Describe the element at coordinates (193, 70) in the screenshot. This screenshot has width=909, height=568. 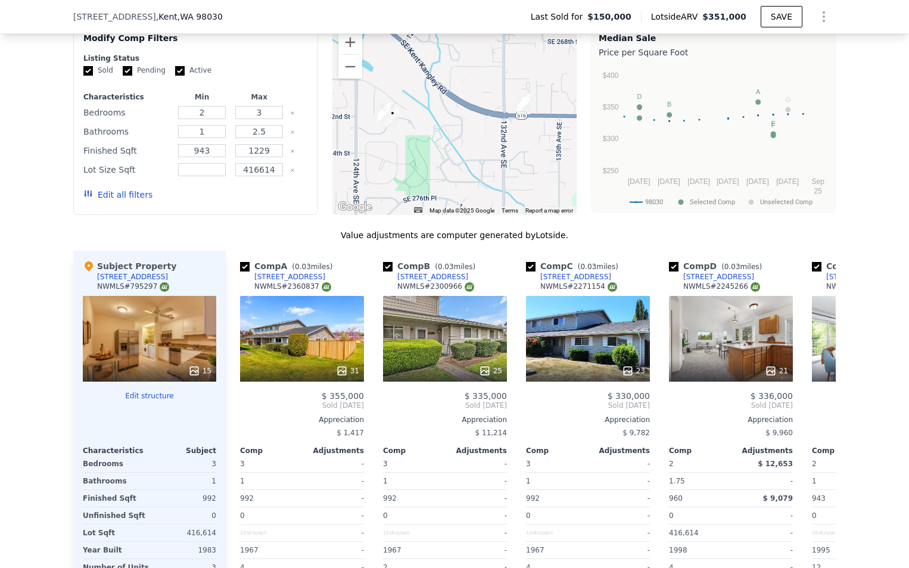
I see `label: Active` at that location.